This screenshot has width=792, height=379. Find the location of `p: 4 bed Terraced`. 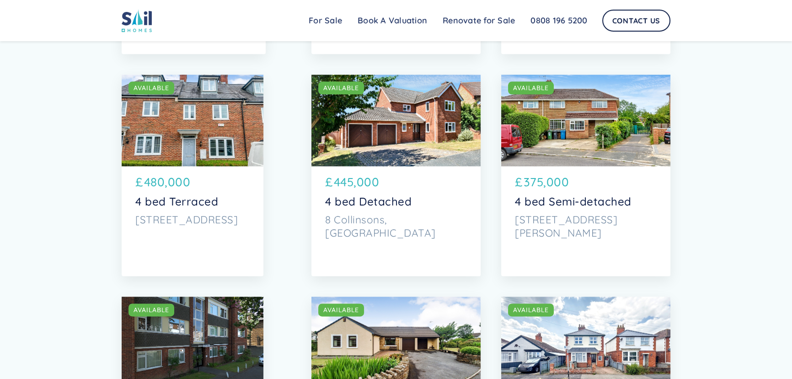

p: 4 bed Terraced is located at coordinates (193, 201).